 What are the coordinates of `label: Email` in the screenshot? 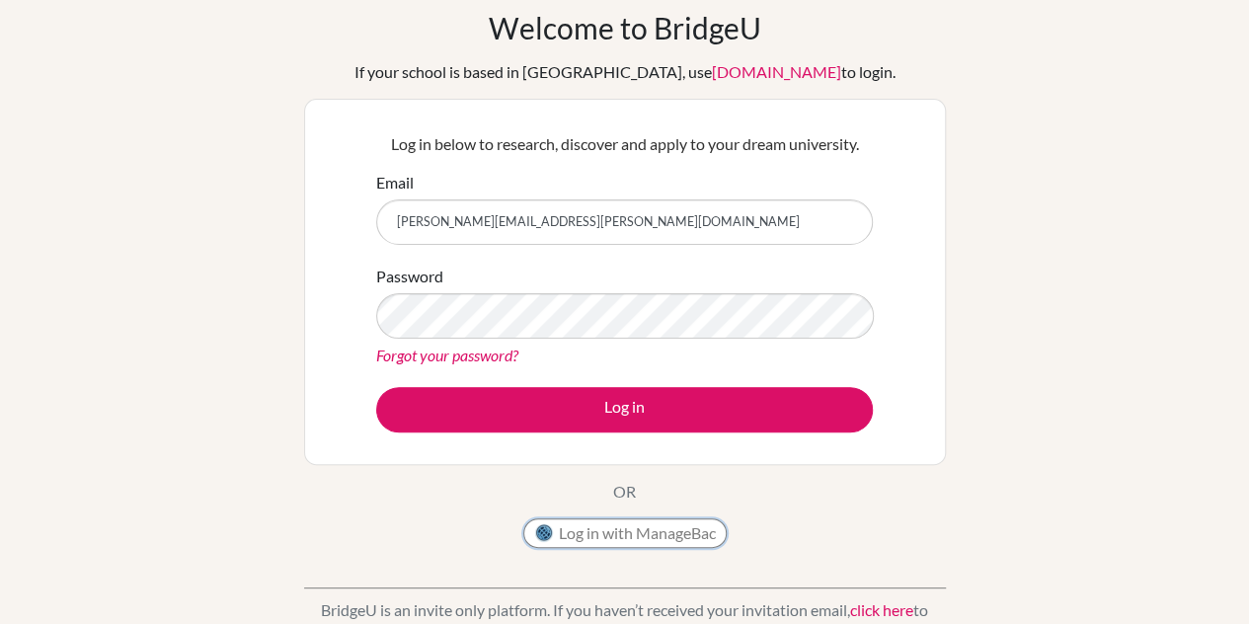 It's located at (395, 183).